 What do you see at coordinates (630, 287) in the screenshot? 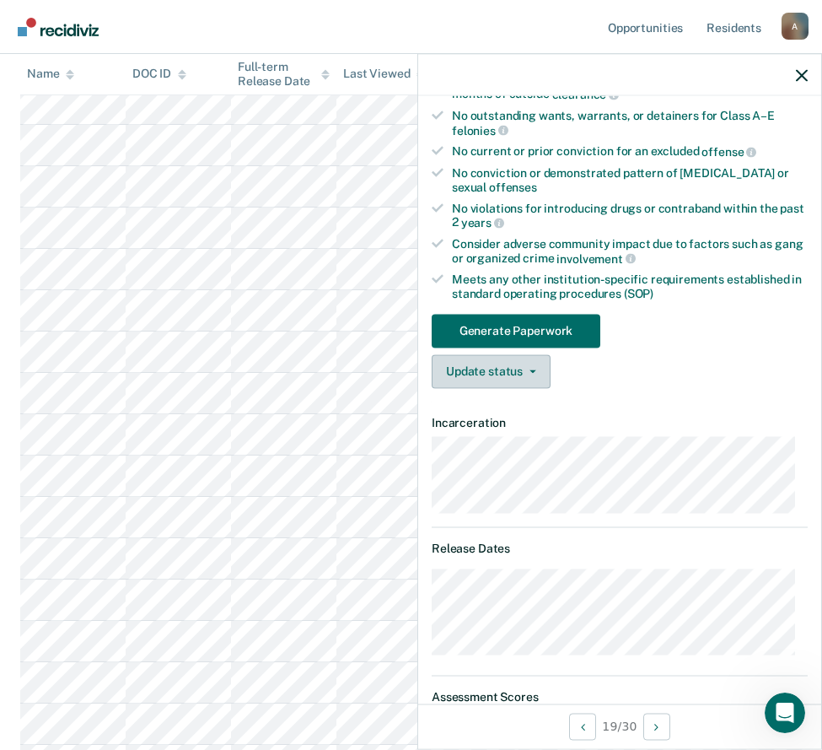
I see `div: Meets any other institution-specific requirements established in standard operating procedures` at bounding box center [630, 287].